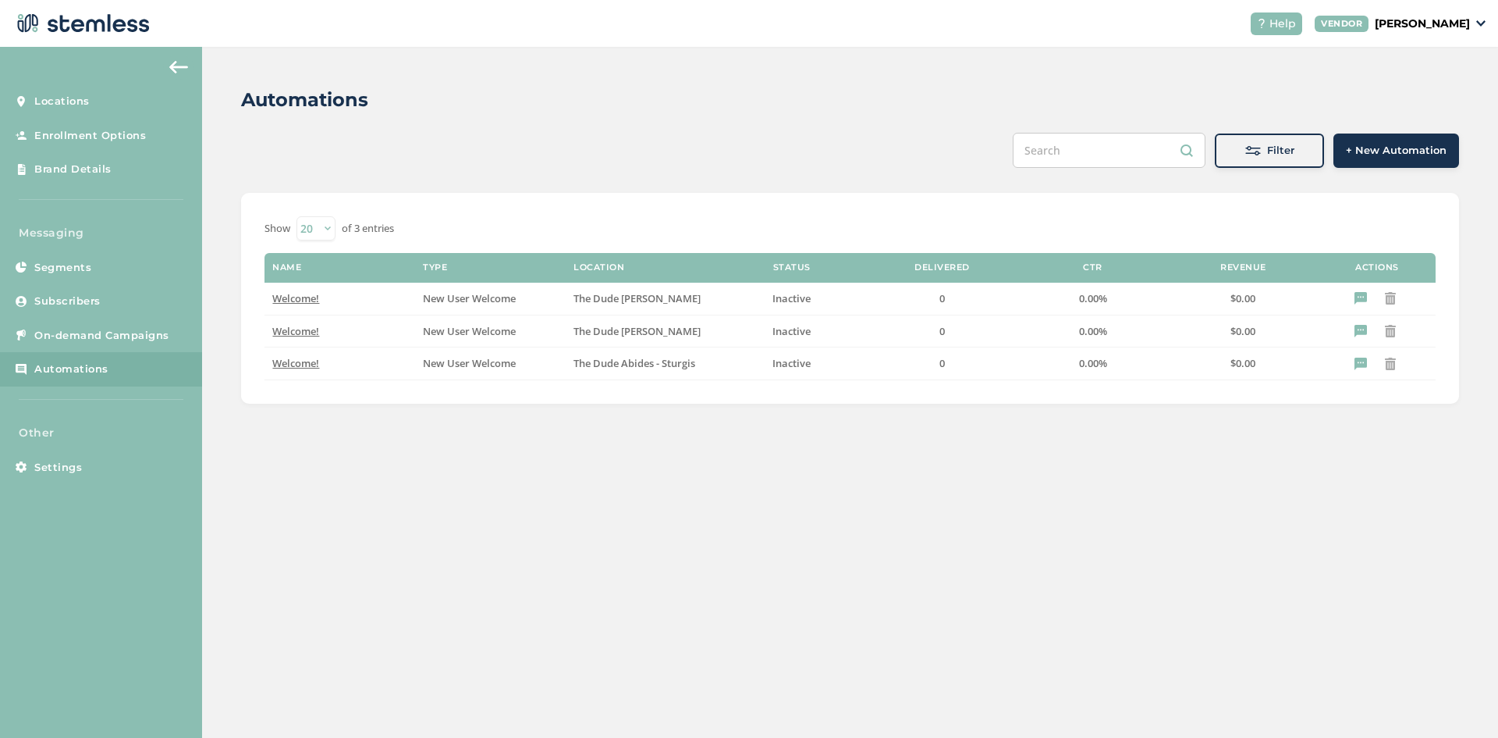 This screenshot has height=738, width=1498. What do you see at coordinates (81, 23) in the screenshot?
I see `img: logo-dark-0685b13c.svg` at bounding box center [81, 23].